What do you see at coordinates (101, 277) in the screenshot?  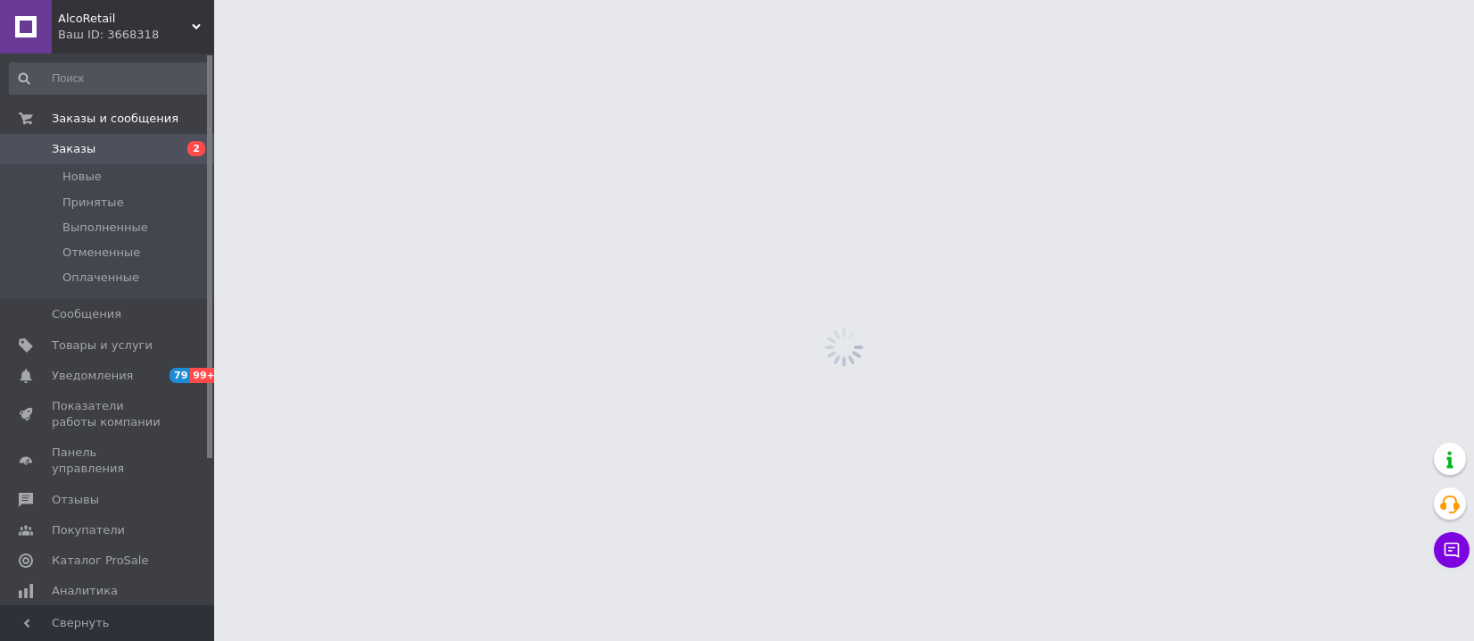 I see `span: Оплаченные` at bounding box center [101, 277].